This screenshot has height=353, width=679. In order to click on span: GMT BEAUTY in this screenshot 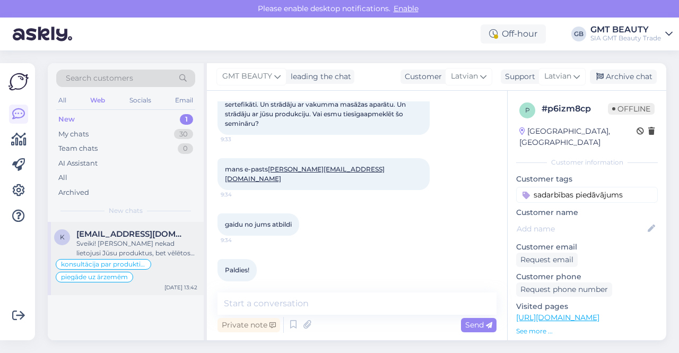, I will do `click(247, 76)`.